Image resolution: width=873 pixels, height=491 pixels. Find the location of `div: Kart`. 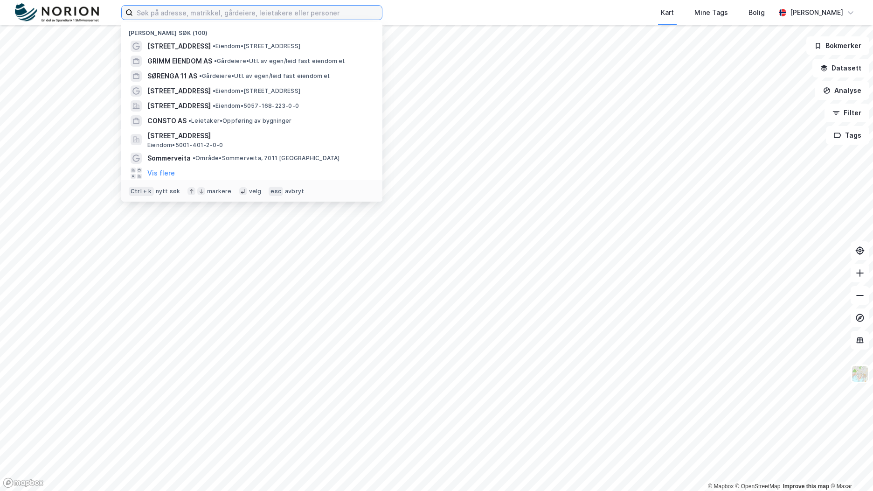

div: Kart is located at coordinates (667, 13).